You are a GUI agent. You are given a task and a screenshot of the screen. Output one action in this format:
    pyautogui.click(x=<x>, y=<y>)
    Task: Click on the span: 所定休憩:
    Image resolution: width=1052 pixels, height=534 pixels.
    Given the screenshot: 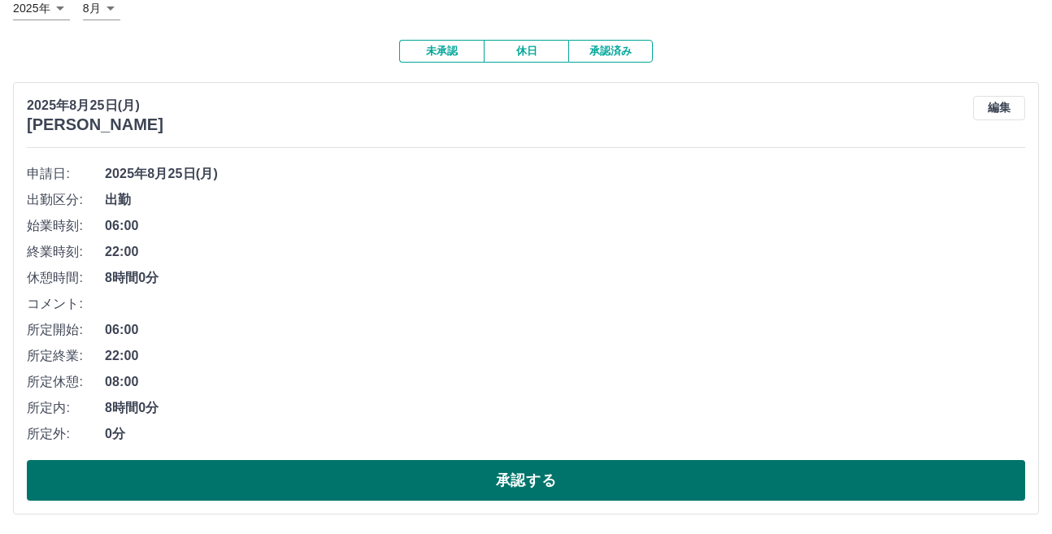 What is the action you would take?
    pyautogui.click(x=66, y=382)
    